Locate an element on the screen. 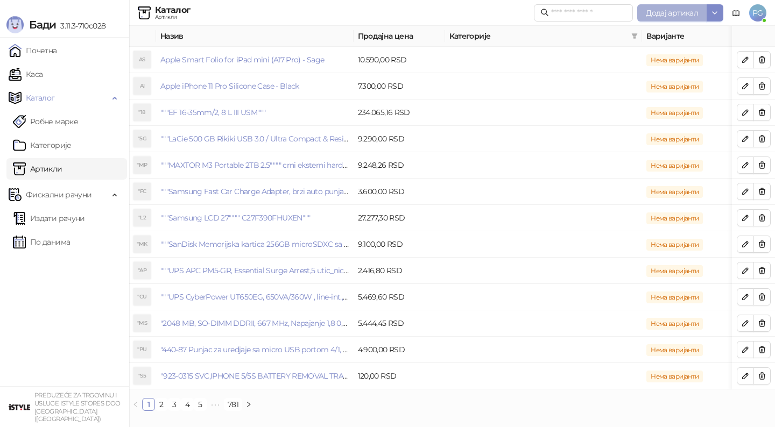 The width and height of the screenshot is (775, 427). a: 4 is located at coordinates (187, 405).